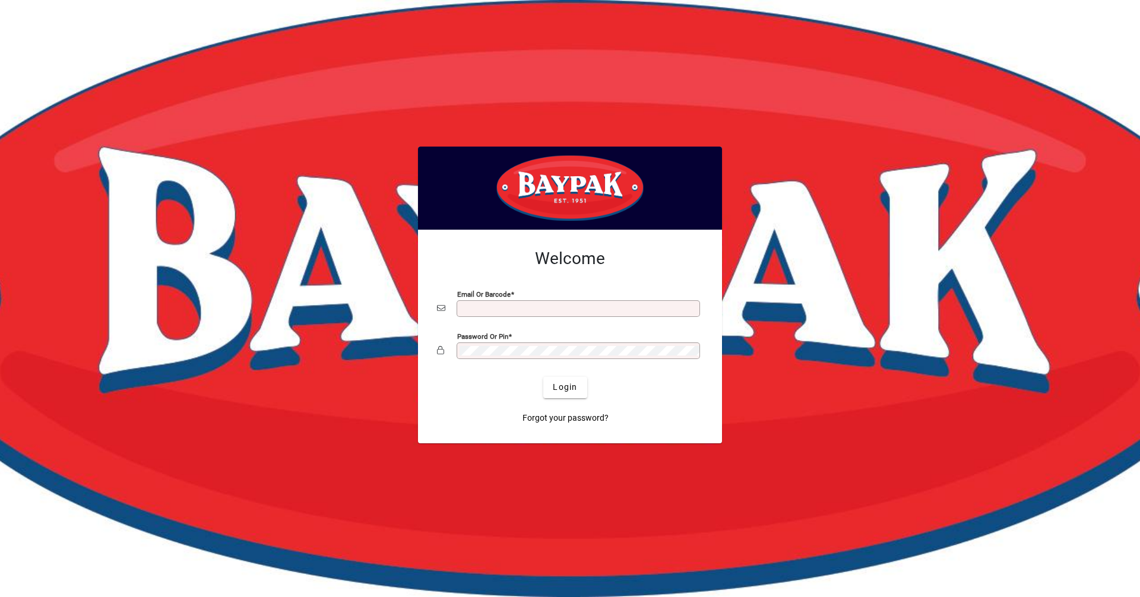  Describe the element at coordinates (565, 388) in the screenshot. I see `button: Login` at that location.